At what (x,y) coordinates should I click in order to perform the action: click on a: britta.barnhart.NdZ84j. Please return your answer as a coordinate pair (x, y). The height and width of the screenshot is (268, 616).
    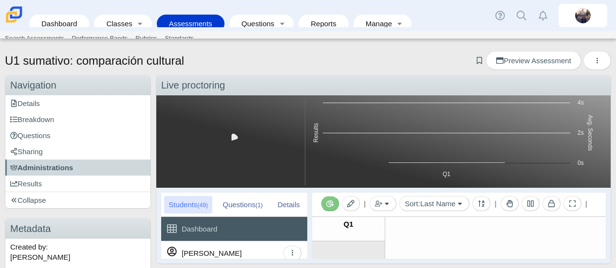
    Looking at the image, I should click on (583, 16).